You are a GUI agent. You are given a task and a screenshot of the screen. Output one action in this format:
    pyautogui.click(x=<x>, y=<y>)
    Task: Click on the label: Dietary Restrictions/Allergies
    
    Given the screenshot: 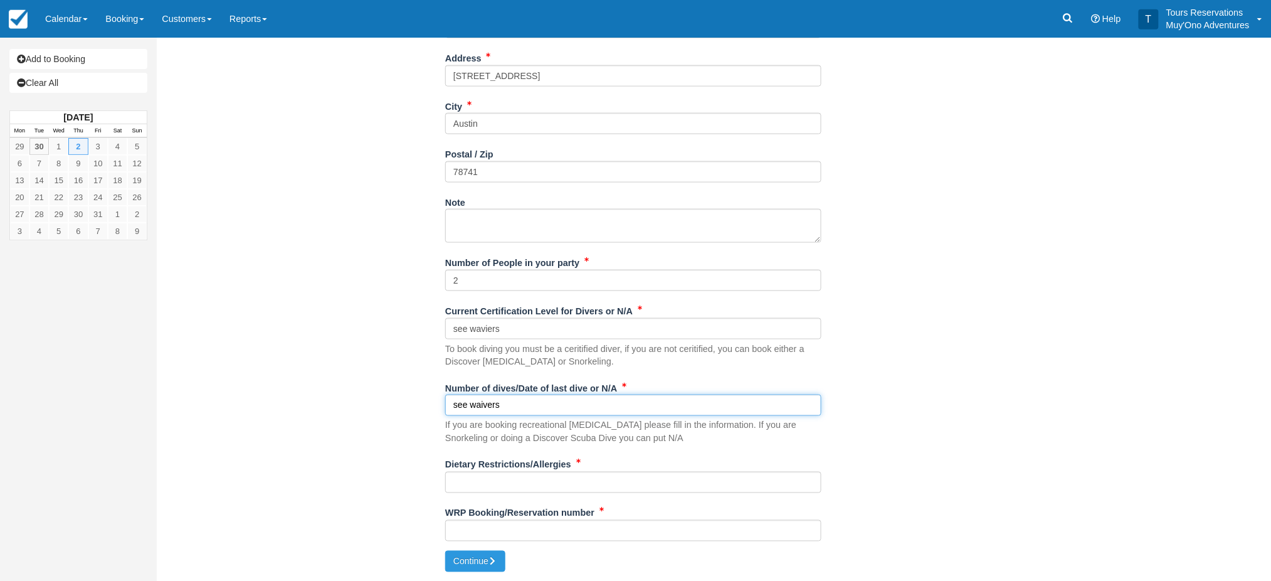 What is the action you would take?
    pyautogui.click(x=508, y=463)
    